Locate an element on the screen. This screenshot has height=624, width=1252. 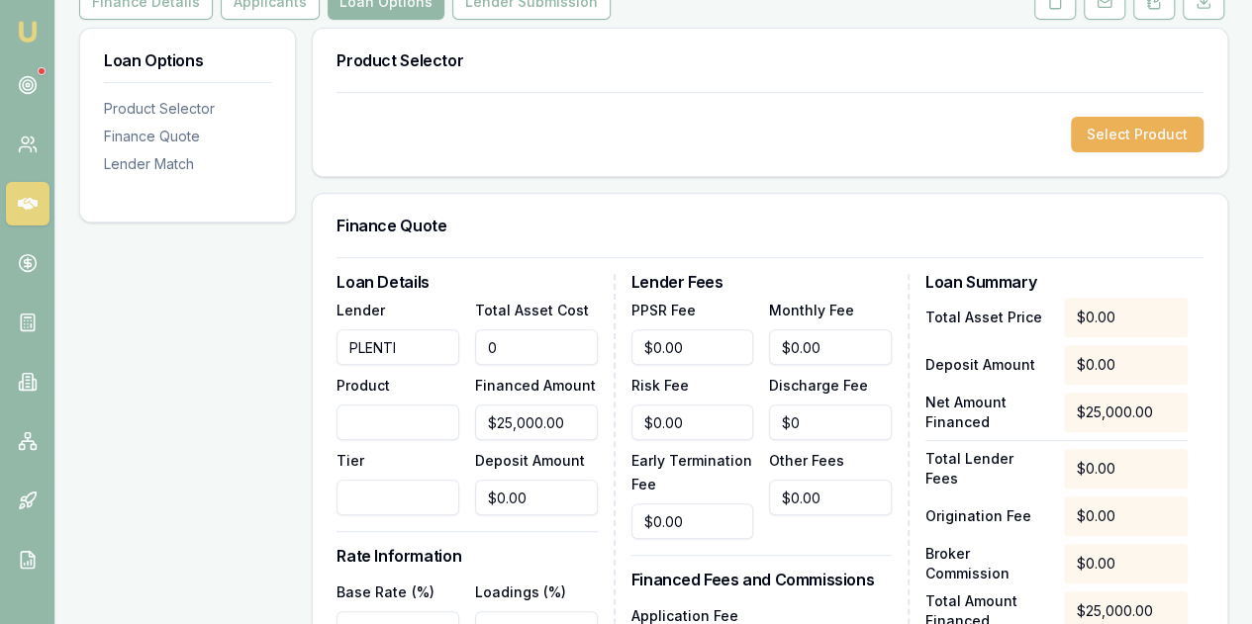
label: Early Termination Fee is located at coordinates (692, 472).